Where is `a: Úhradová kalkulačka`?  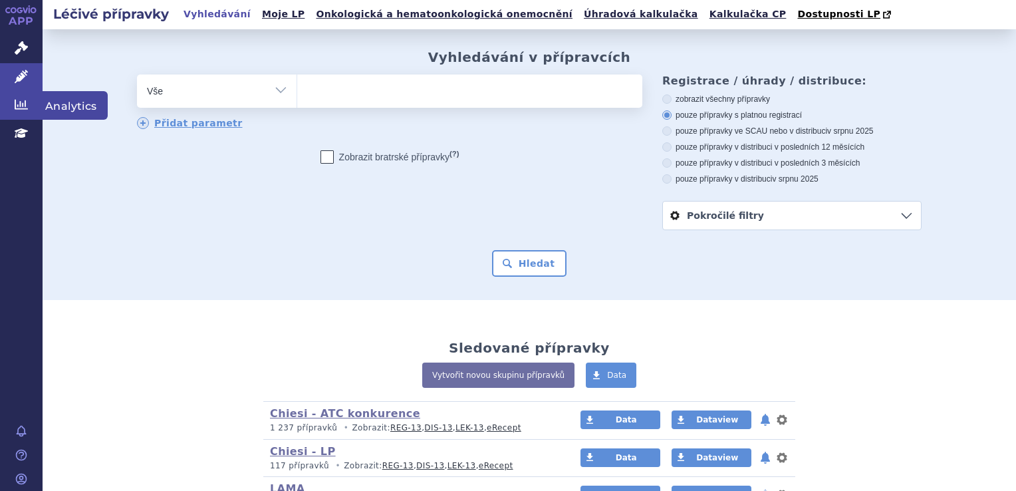 a: Úhradová kalkulačka is located at coordinates (641, 14).